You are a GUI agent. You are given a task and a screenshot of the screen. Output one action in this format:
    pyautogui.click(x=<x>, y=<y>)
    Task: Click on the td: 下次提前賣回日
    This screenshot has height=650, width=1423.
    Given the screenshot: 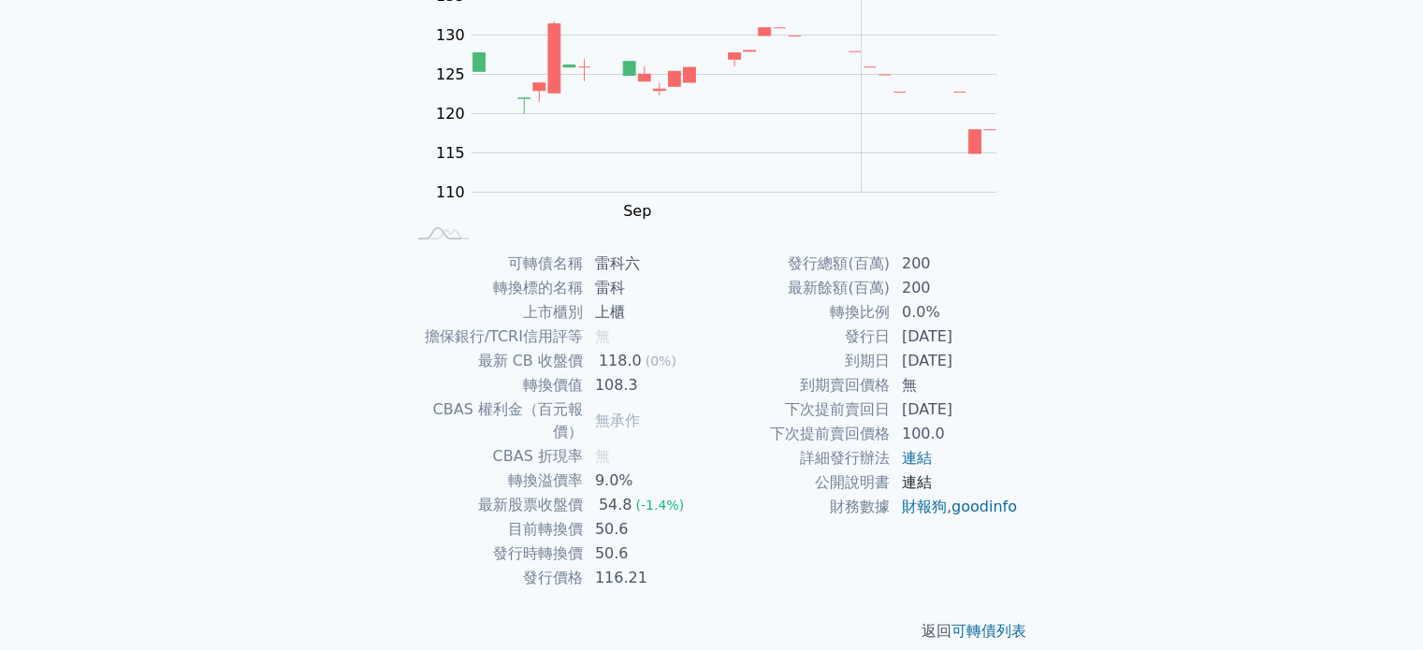 What is the action you would take?
    pyautogui.click(x=801, y=410)
    